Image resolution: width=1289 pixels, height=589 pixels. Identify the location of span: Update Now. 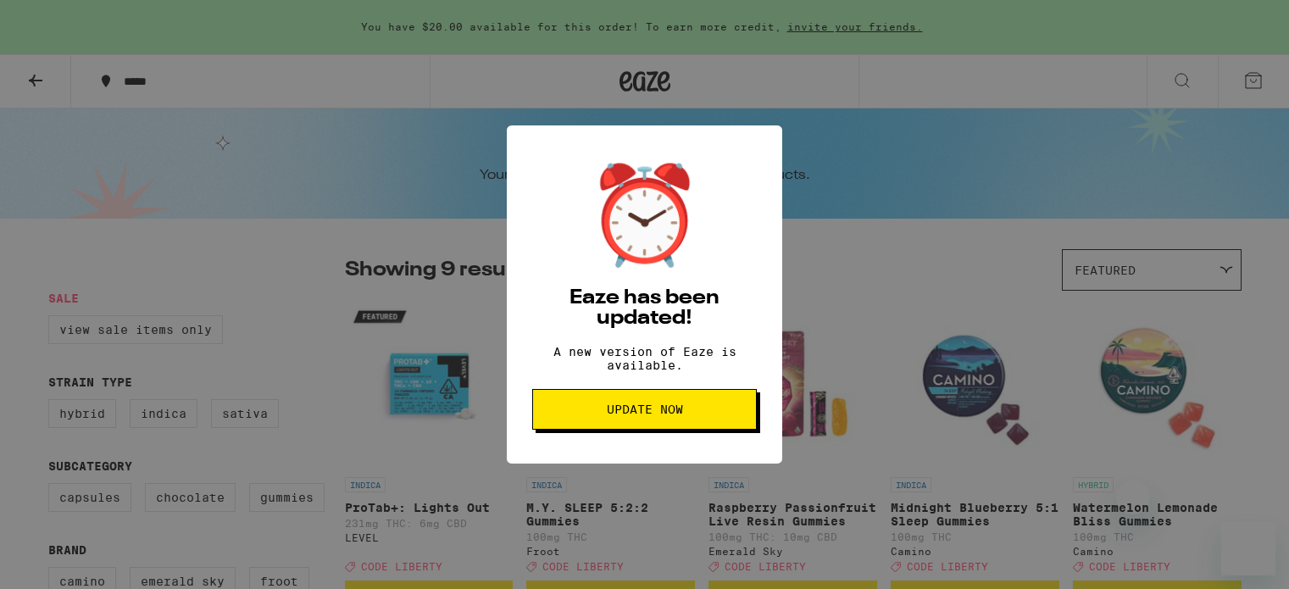
(645, 409).